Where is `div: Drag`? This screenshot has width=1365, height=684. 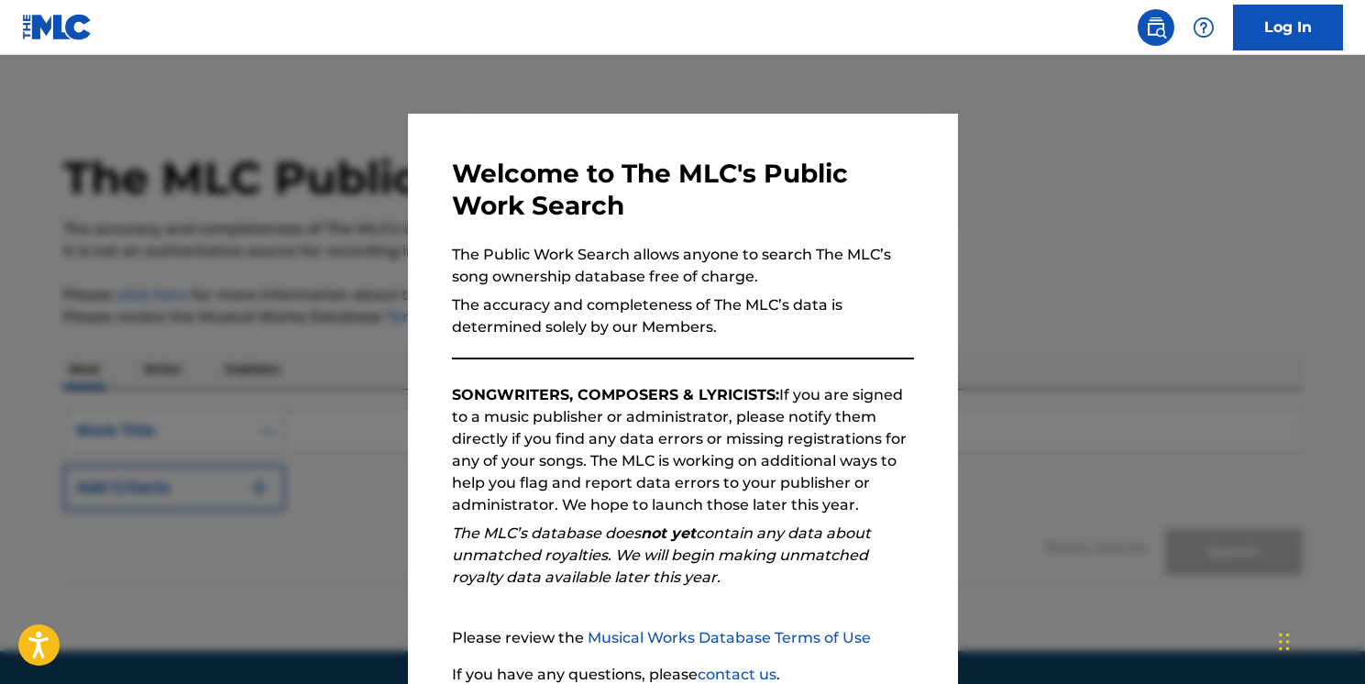
div: Drag is located at coordinates (1284, 642).